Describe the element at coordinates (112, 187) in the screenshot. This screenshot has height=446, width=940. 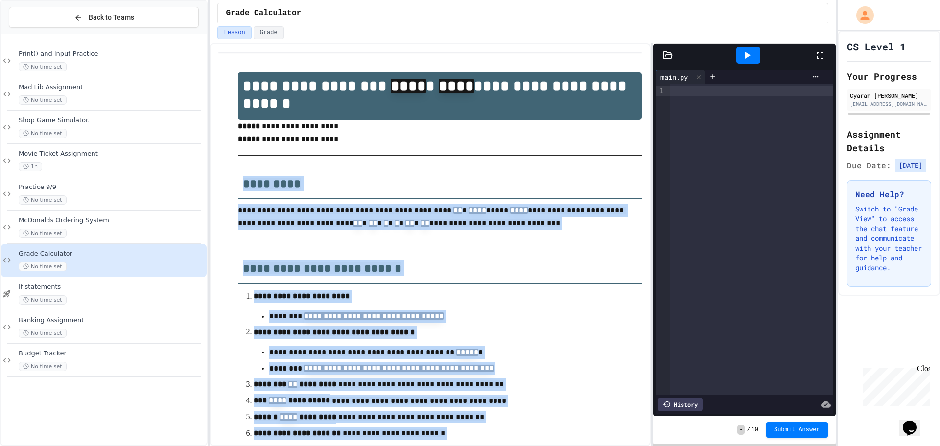
I see `span: Practice 9/9` at that location.